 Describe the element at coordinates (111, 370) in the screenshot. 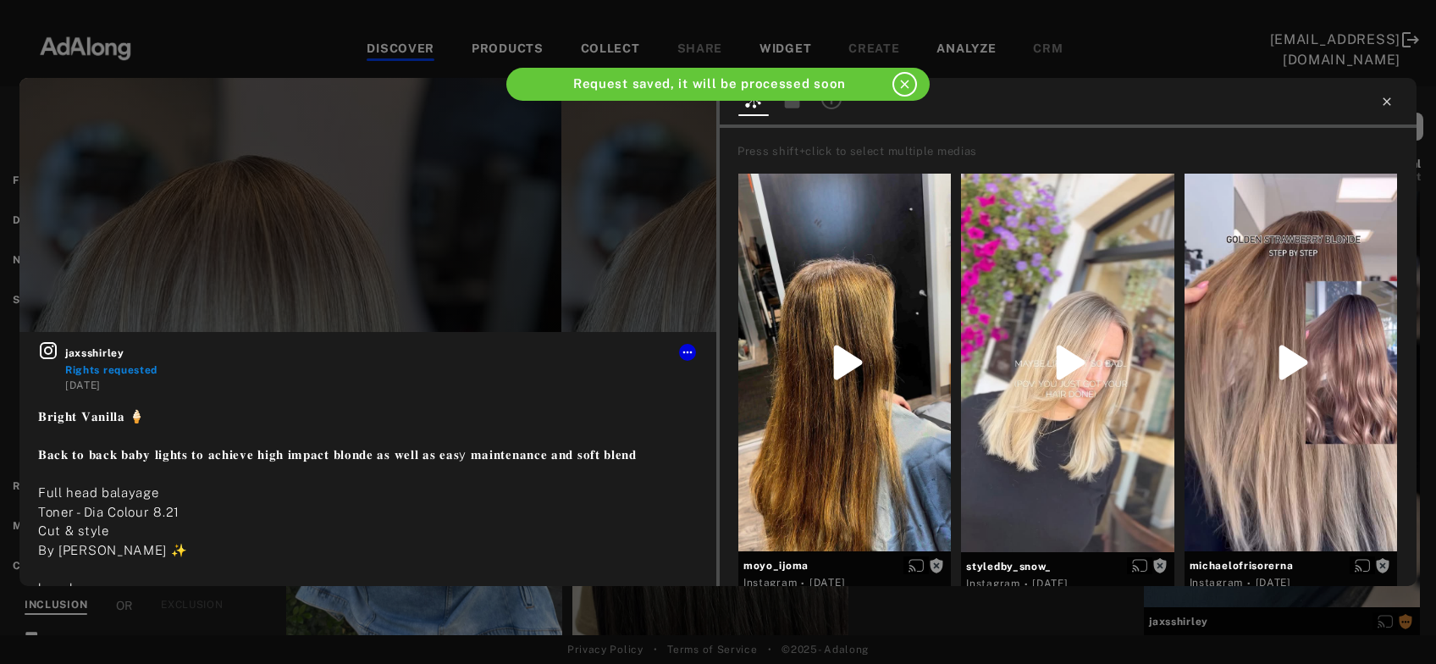

I see `span: Rights requested` at that location.